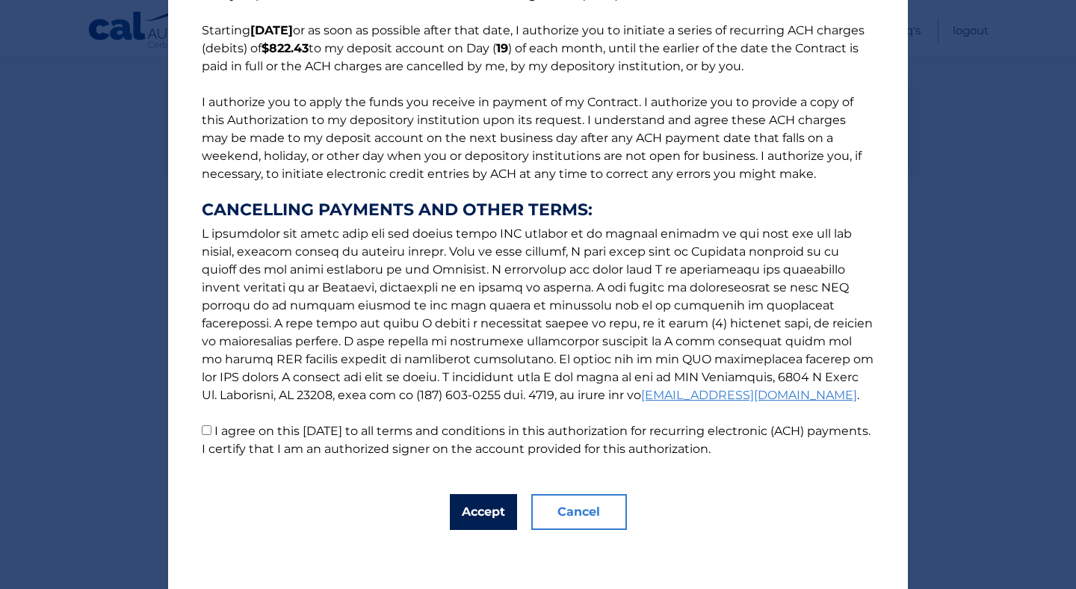 The image size is (1076, 589). Describe the element at coordinates (502, 48) in the screenshot. I see `b: 19` at that location.